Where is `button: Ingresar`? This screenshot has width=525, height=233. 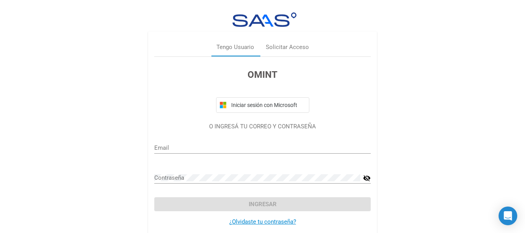
button: Ingresar is located at coordinates (262, 204).